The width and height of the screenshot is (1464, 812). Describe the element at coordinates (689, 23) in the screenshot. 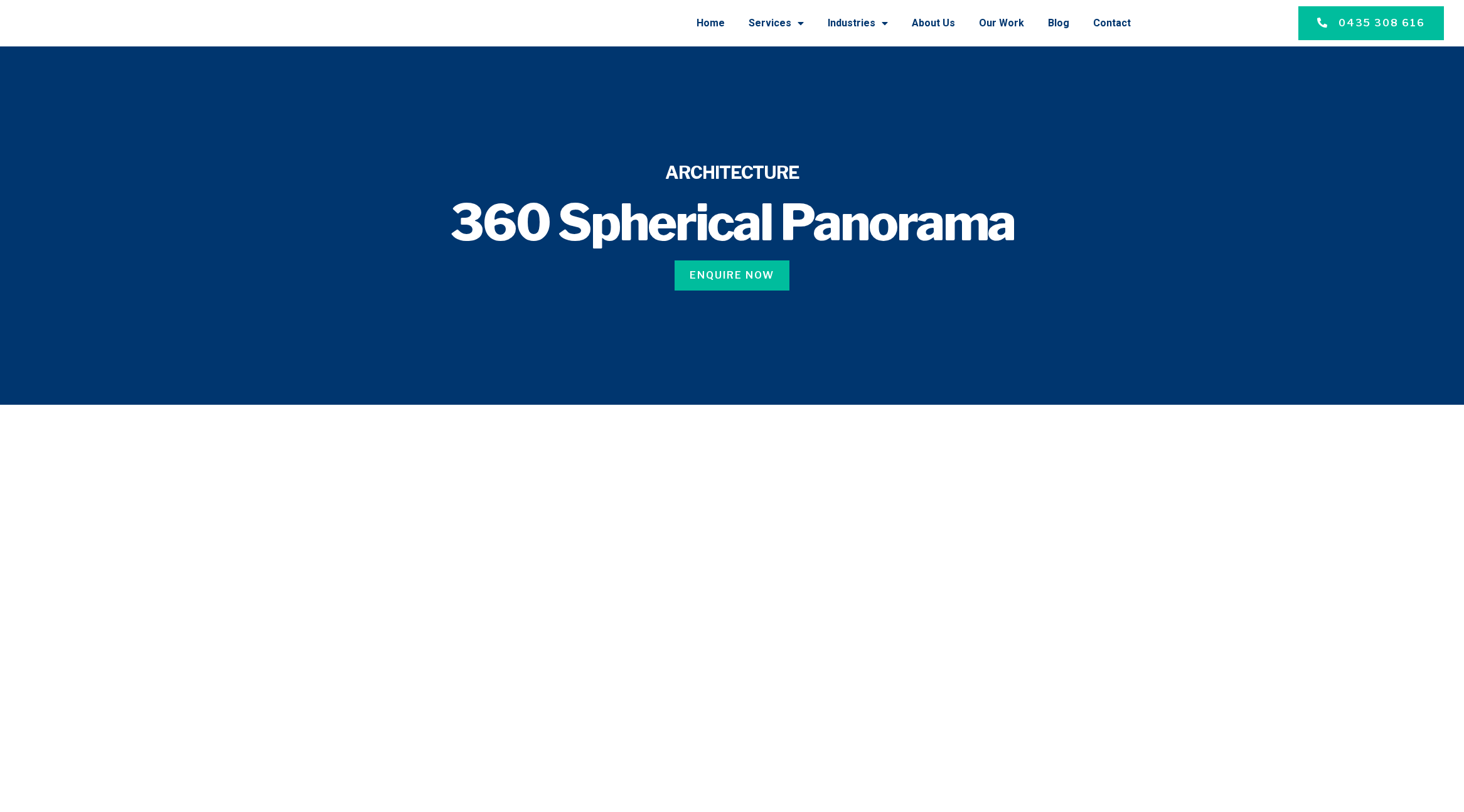

I see `nav: Menu` at that location.